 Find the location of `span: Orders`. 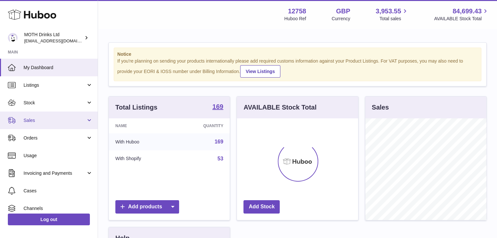

span: Orders is located at coordinates (55, 138).